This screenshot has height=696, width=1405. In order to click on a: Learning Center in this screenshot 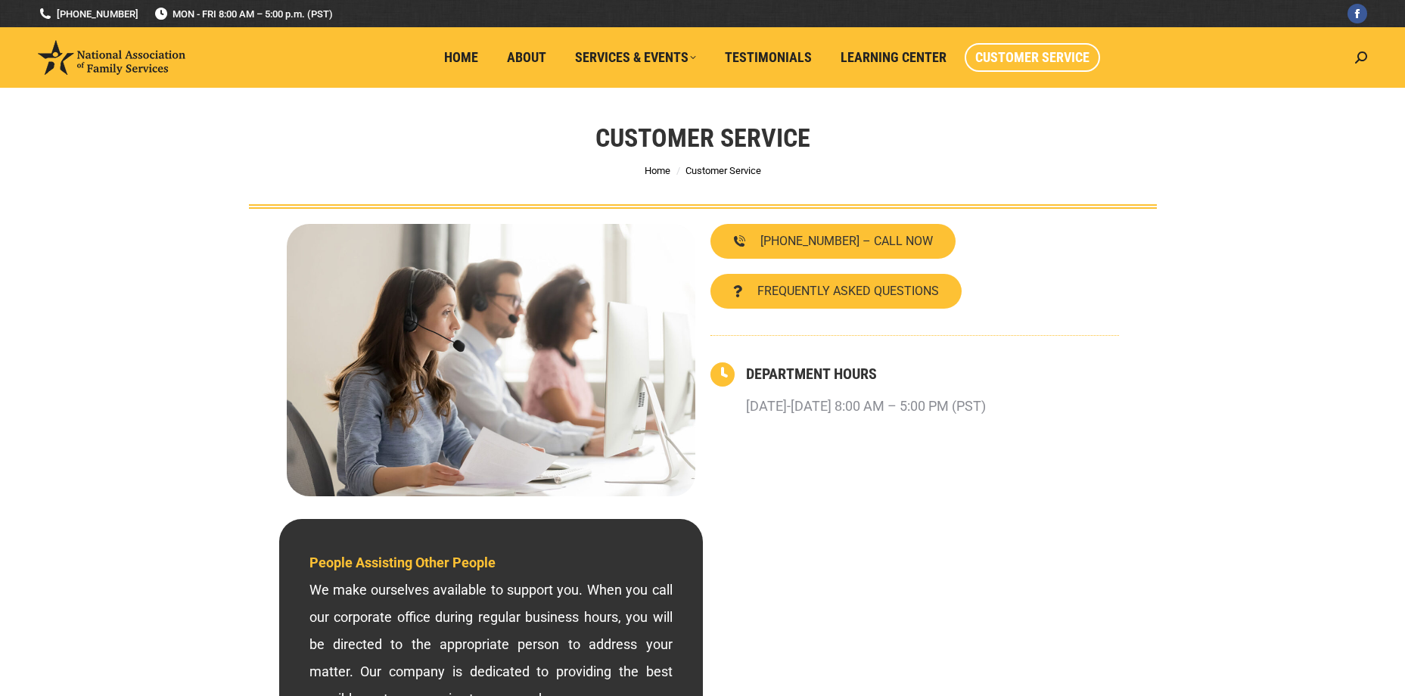, I will do `click(894, 58)`.